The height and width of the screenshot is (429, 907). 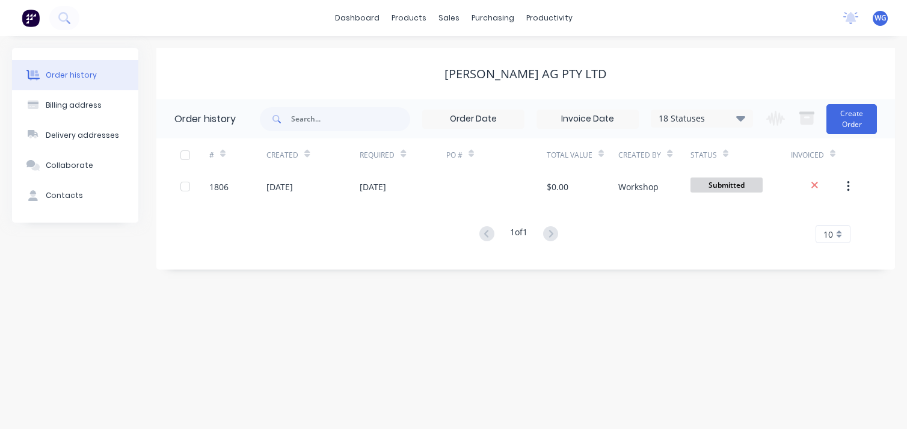 What do you see at coordinates (638, 186) in the screenshot?
I see `div: Workshop` at bounding box center [638, 186].